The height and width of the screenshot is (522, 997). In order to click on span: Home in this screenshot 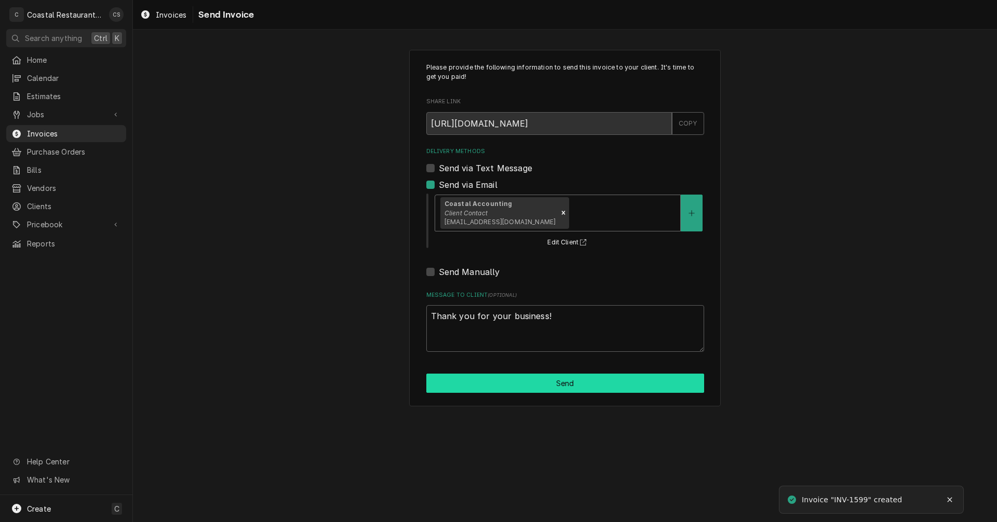, I will do `click(74, 60)`.